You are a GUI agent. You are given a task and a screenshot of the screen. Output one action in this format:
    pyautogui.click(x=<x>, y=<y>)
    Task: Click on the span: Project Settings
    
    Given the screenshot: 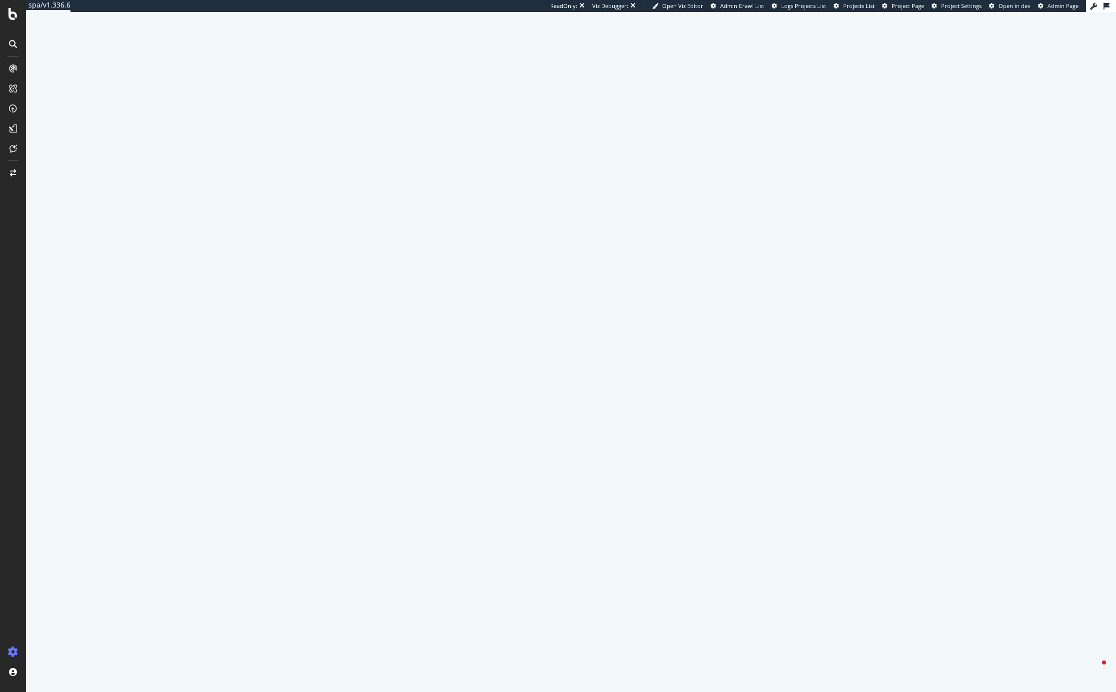 What is the action you would take?
    pyautogui.click(x=961, y=5)
    